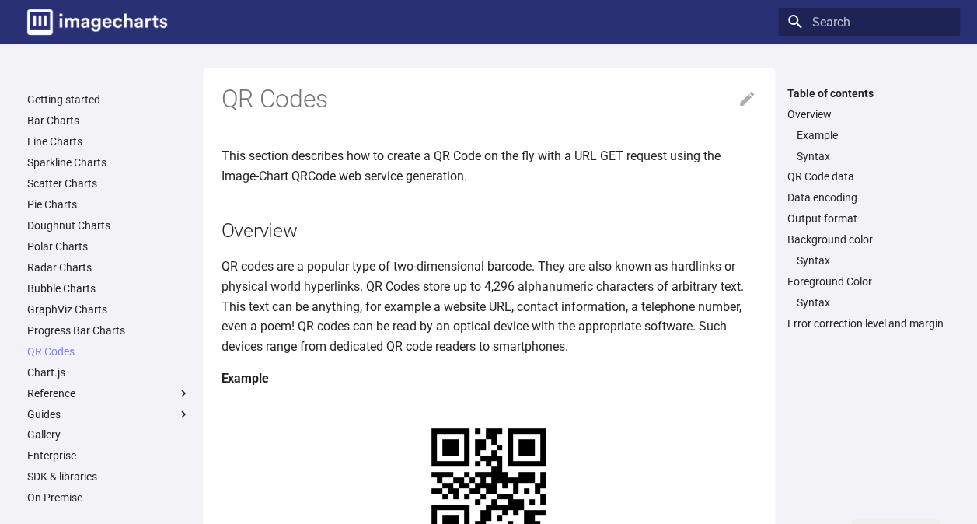  I want to click on a: Sparkline Charts, so click(109, 162).